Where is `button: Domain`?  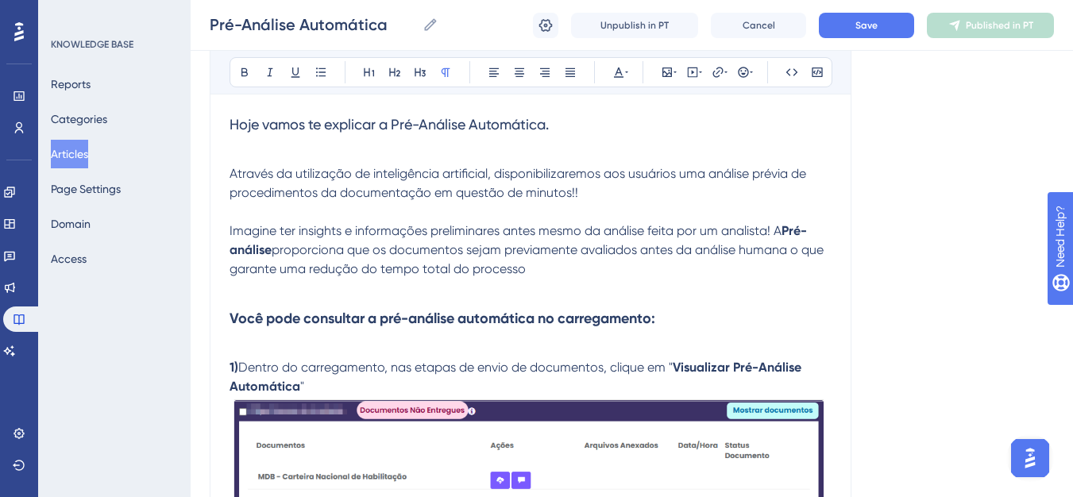
button: Domain is located at coordinates (71, 224).